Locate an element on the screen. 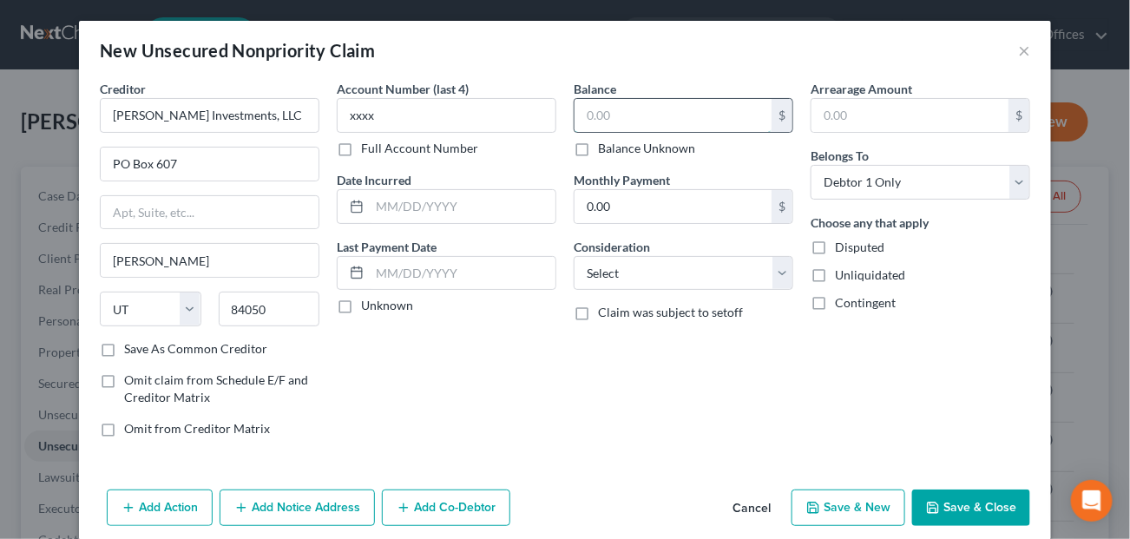 This screenshot has width=1130, height=539. label: Arrearage Amount is located at coordinates (861, 89).